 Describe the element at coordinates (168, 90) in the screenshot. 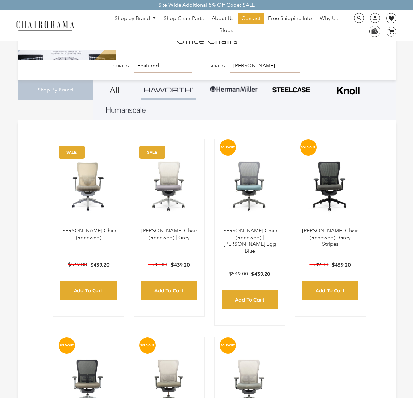

I see `img: Group_4be16a4b-c81a-4a6e-a540-764d0a8faf6e.png` at that location.